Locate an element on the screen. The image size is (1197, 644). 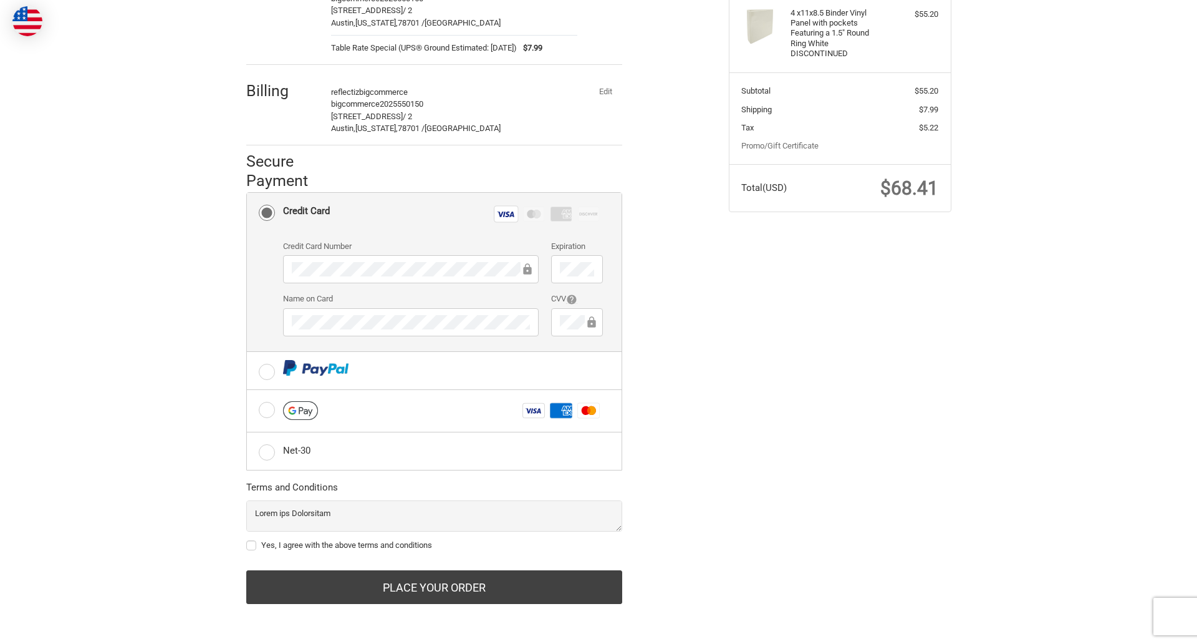
span: Shipping is located at coordinates (756, 109).